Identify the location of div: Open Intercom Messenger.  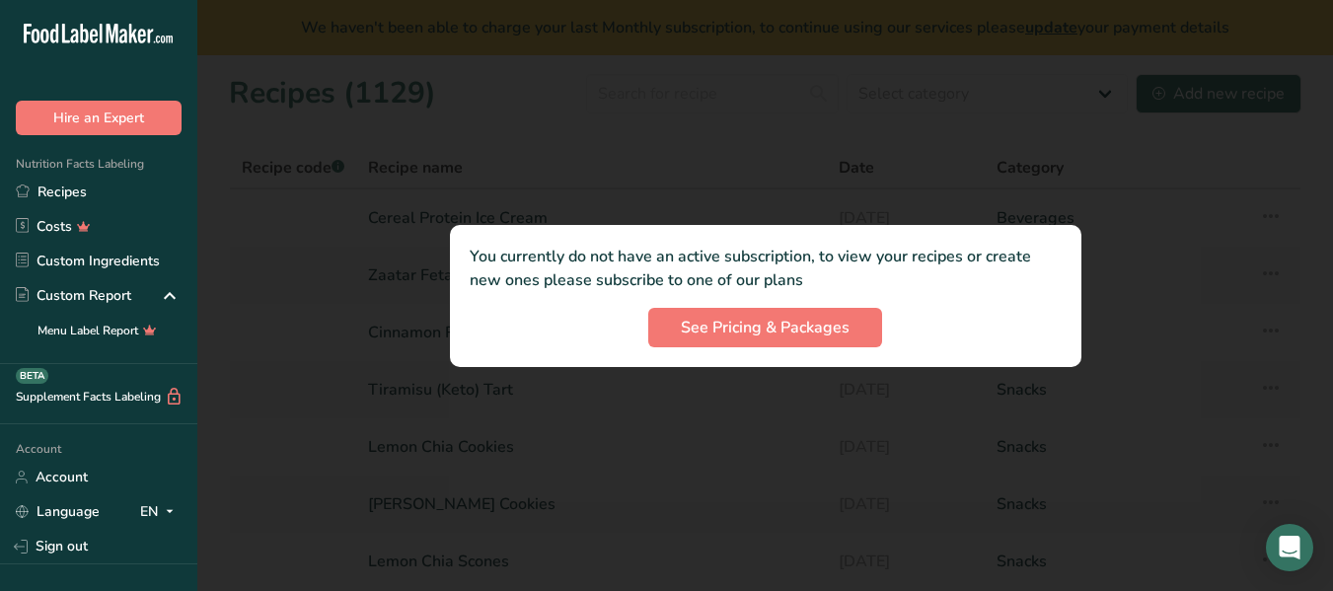
(1289, 548).